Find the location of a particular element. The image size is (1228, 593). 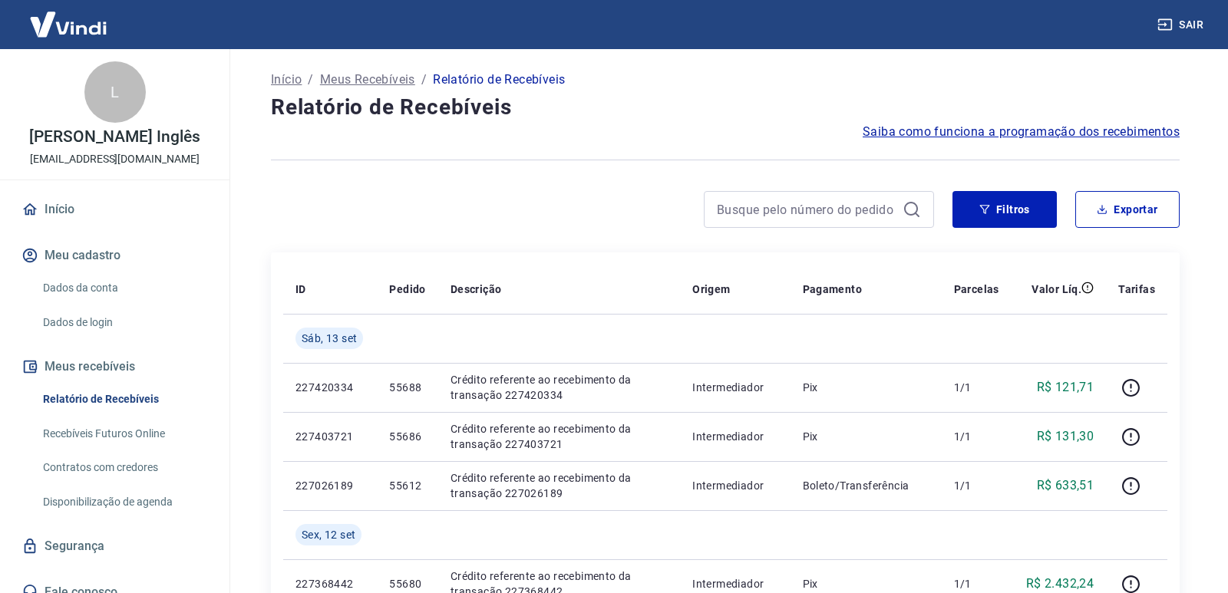

p: 227368442 is located at coordinates (330, 584).